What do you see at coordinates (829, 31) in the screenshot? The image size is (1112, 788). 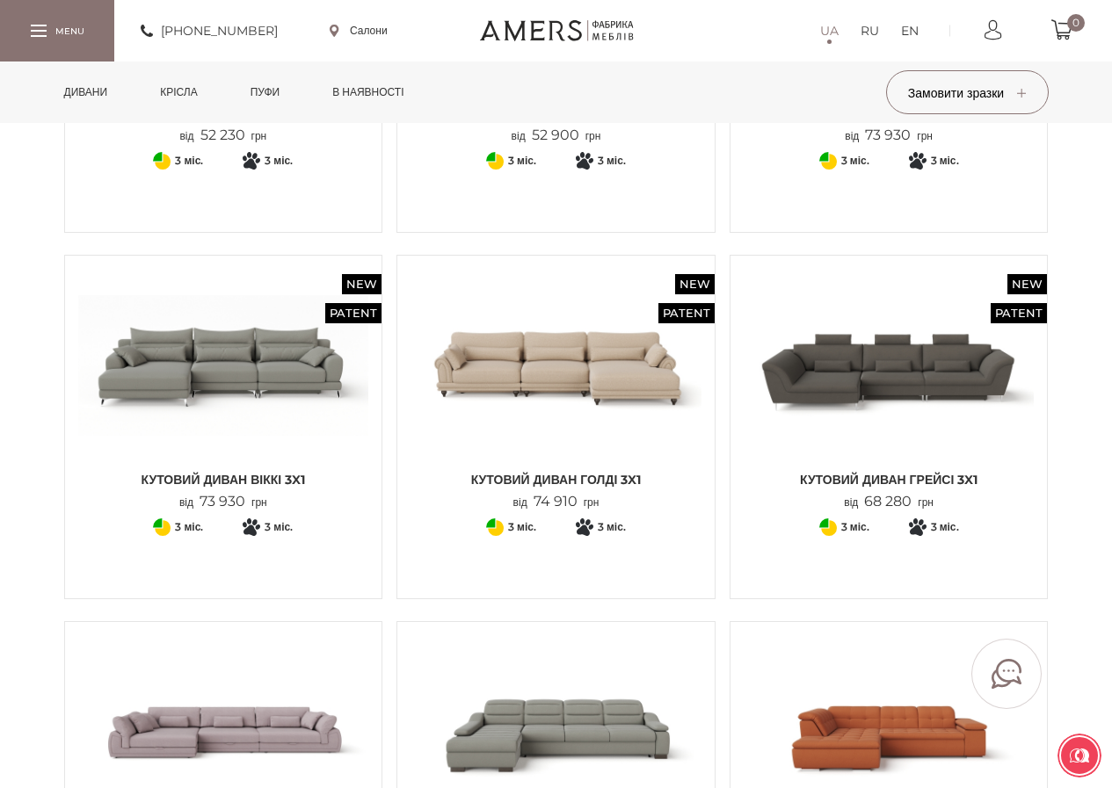 I see `a: UA` at bounding box center [829, 31].